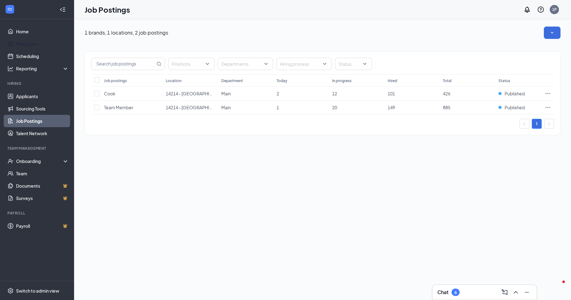 The width and height of the screenshot is (571, 300). What do you see at coordinates (42, 198) in the screenshot?
I see `a: SurveysCrown` at bounding box center [42, 198].